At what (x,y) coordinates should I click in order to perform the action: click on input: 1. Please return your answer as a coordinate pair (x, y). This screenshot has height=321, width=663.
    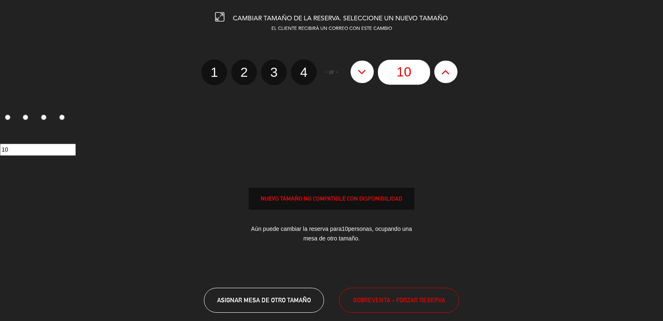
    Looking at the image, I should click on (7, 117).